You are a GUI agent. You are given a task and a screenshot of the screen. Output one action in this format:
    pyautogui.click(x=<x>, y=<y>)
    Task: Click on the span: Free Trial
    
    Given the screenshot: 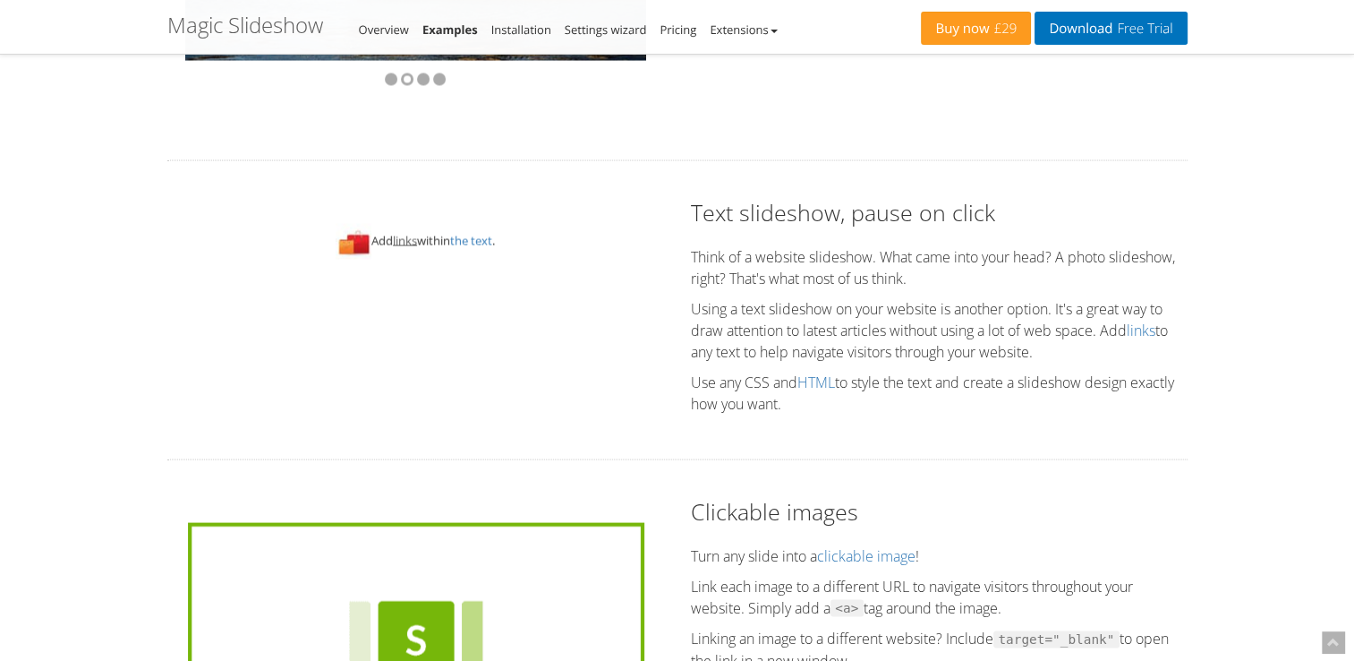 What is the action you would take?
    pyautogui.click(x=1142, y=29)
    